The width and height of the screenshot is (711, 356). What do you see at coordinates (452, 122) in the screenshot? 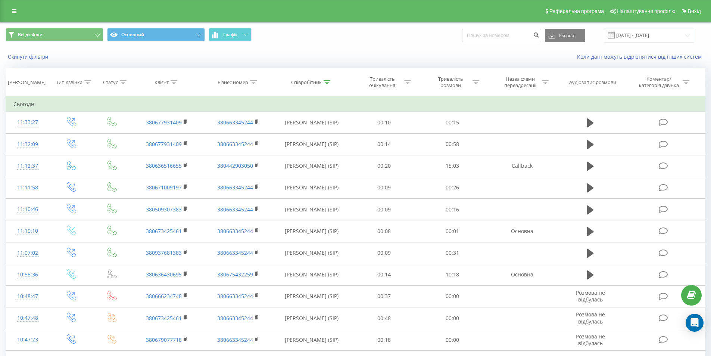
I see `td: 00:15` at bounding box center [452, 122].